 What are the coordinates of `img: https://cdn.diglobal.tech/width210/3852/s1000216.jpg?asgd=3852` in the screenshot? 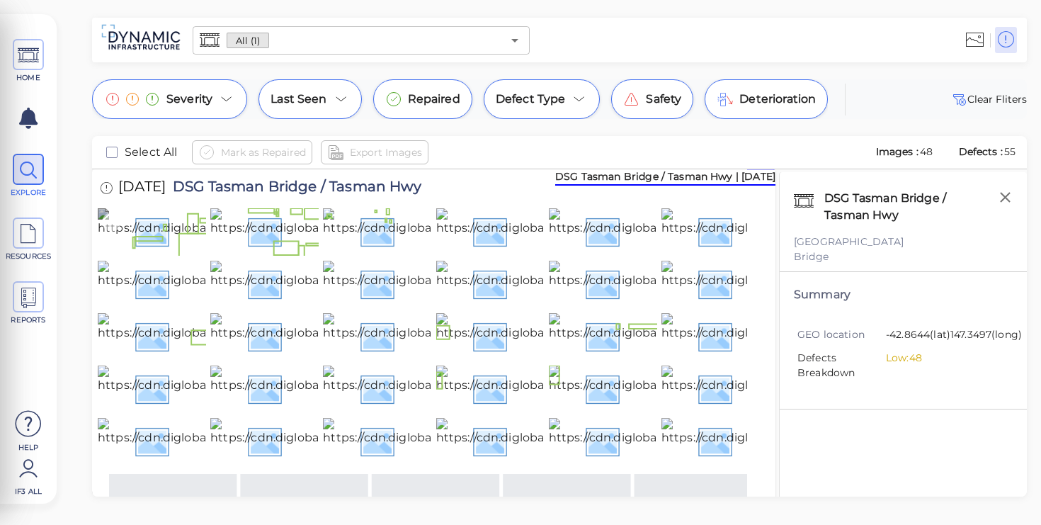 It's located at (590, 388).